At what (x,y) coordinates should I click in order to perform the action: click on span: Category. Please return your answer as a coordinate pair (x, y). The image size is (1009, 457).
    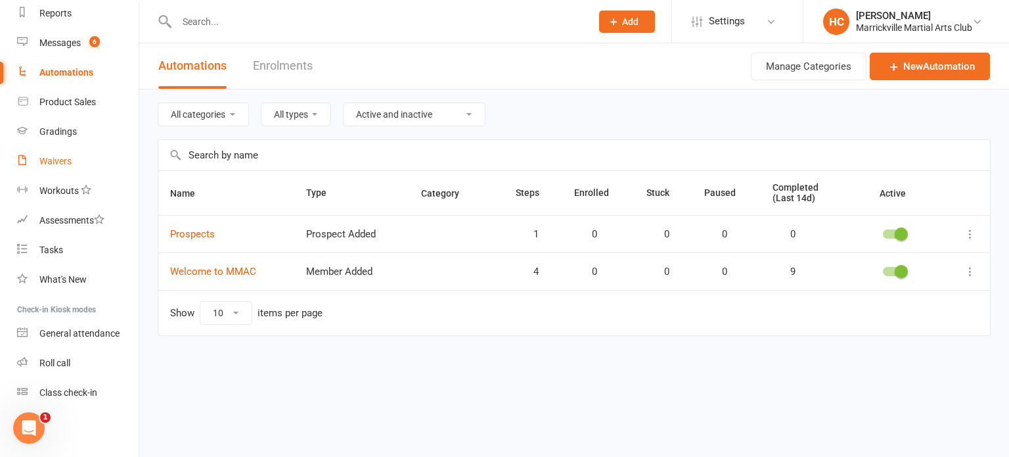
    Looking at the image, I should click on (448, 193).